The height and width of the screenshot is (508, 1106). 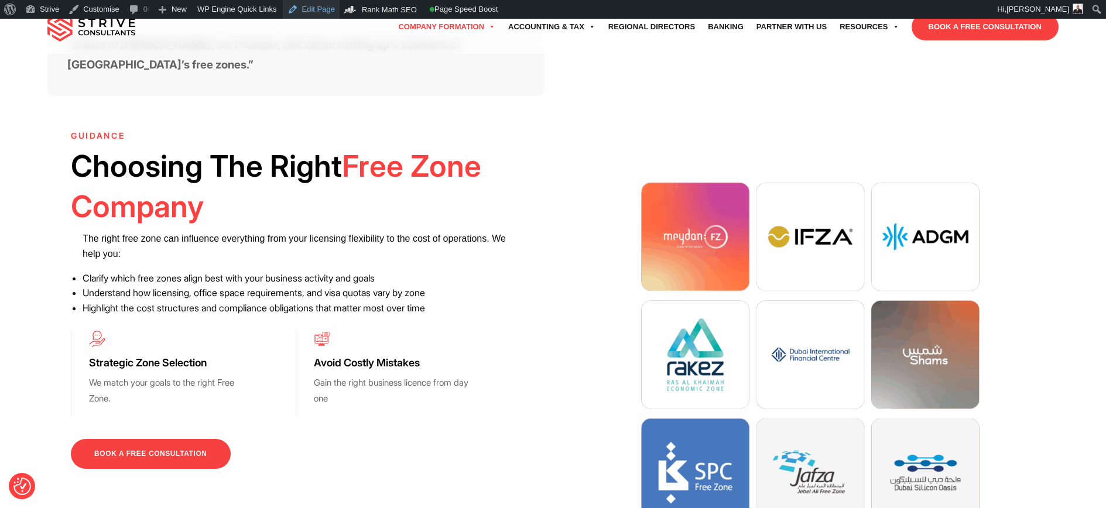 What do you see at coordinates (296, 136) in the screenshot?
I see `h6: Guidance` at bounding box center [296, 136].